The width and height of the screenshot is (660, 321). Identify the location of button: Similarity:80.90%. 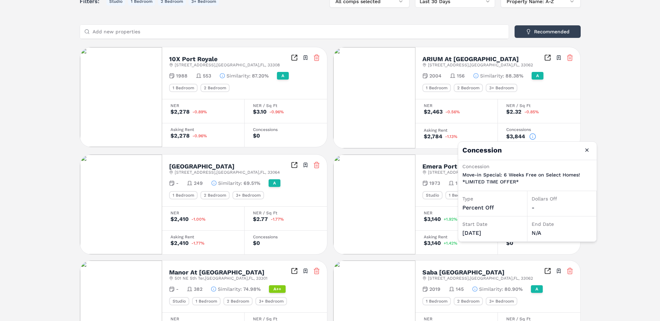
(497, 289).